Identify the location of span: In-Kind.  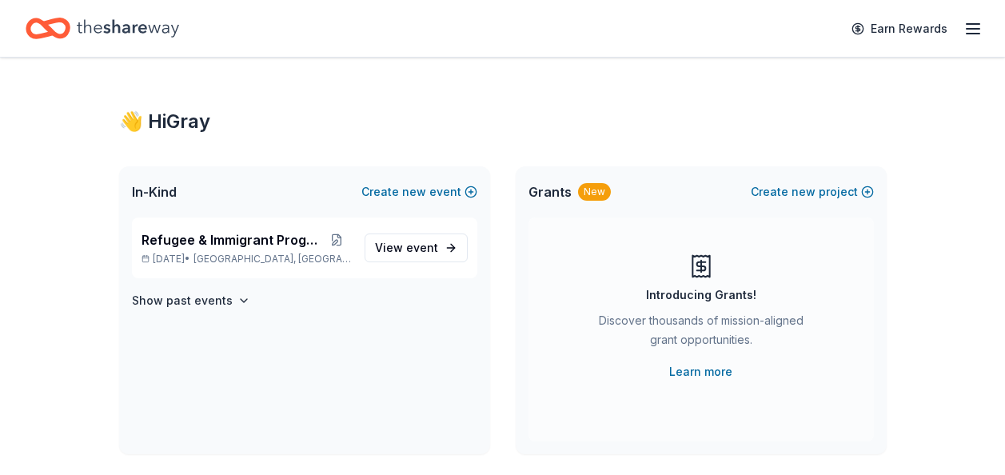
(154, 192).